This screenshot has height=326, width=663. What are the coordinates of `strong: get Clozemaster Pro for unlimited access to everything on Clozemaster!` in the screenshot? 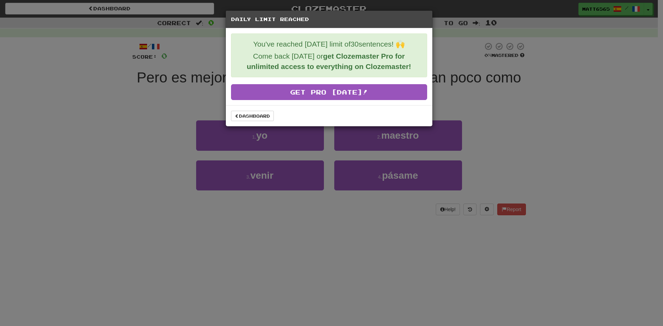 It's located at (329, 61).